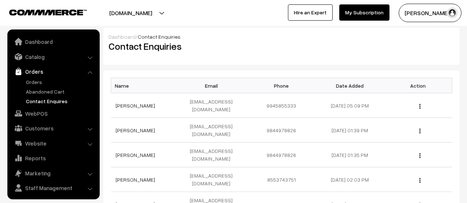 This screenshot has height=203, width=467. What do you see at coordinates (61, 101) in the screenshot?
I see `a: Contact Enquires` at bounding box center [61, 101].